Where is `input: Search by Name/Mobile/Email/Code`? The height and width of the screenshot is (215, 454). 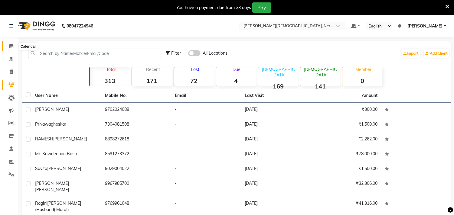
input: Search by Name/Mobile/Email/Code is located at coordinates (95, 53).